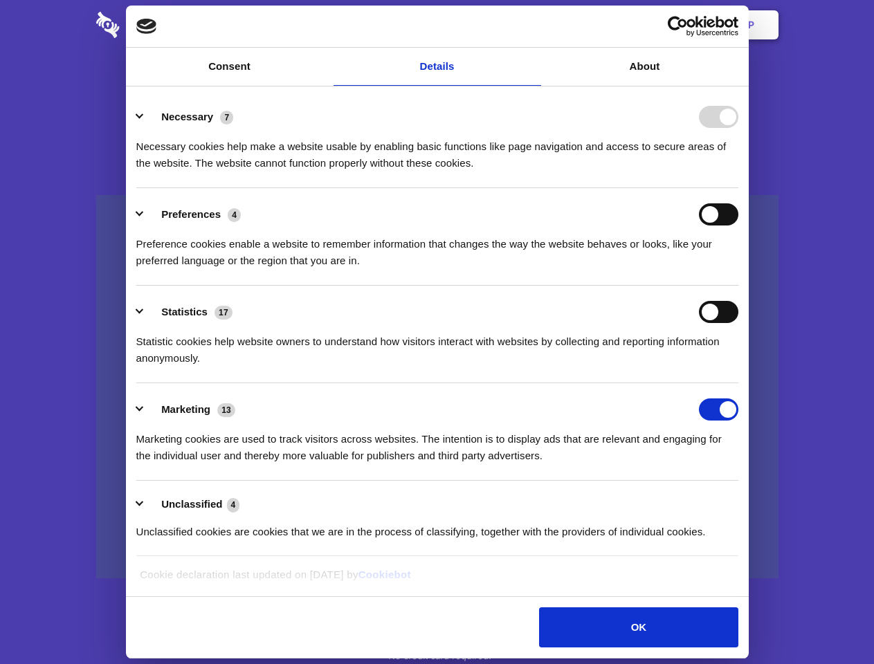  What do you see at coordinates (437, 149) in the screenshot?
I see `div: Necessary cookies help make a website usable by enabling basic functions like page navigation and...` at bounding box center [437, 149].